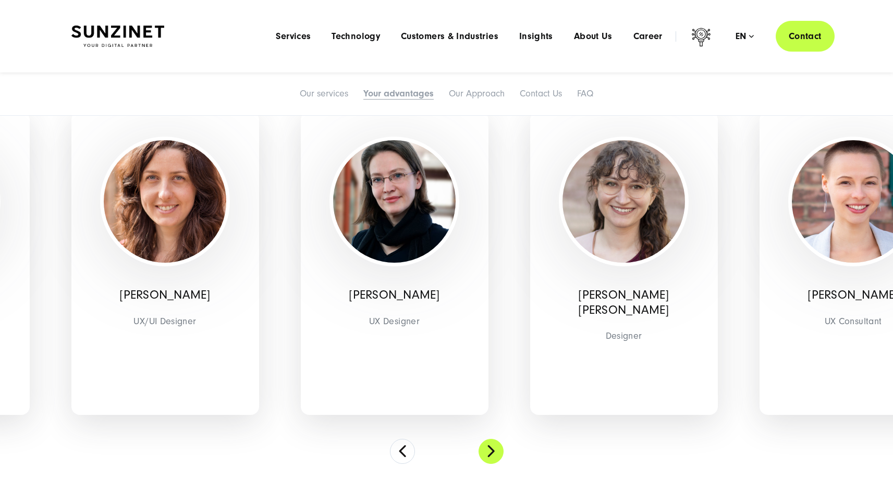 This screenshot has width=893, height=479. What do you see at coordinates (585, 93) in the screenshot?
I see `a: FAQ` at bounding box center [585, 93].